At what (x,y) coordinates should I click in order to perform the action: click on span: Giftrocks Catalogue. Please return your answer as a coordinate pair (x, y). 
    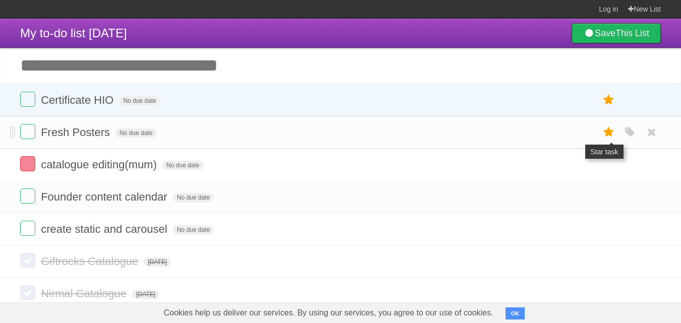
    Looking at the image, I should click on (91, 261).